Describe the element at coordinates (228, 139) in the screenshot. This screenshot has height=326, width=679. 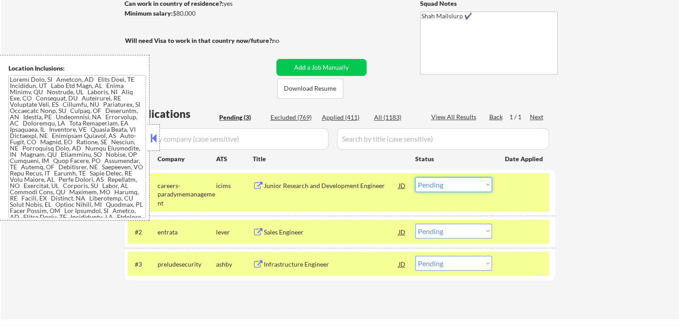
I see `input: Search by company (case sensitive)` at that location.